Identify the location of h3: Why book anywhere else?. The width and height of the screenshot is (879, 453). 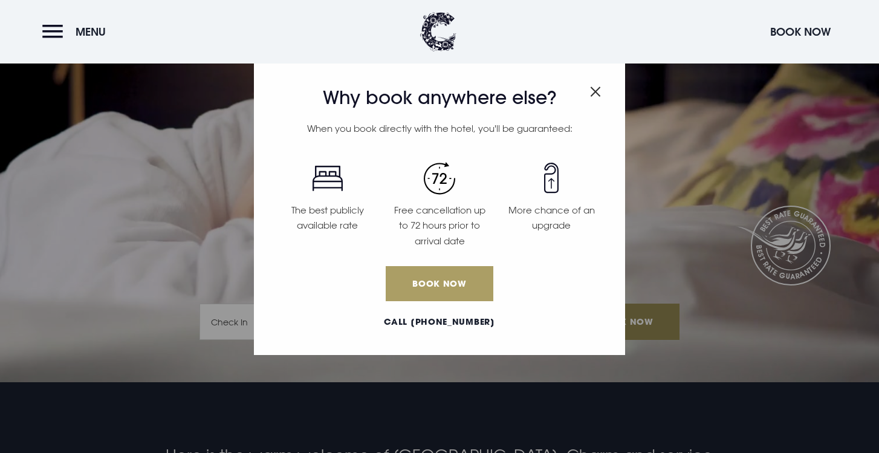
(440, 98).